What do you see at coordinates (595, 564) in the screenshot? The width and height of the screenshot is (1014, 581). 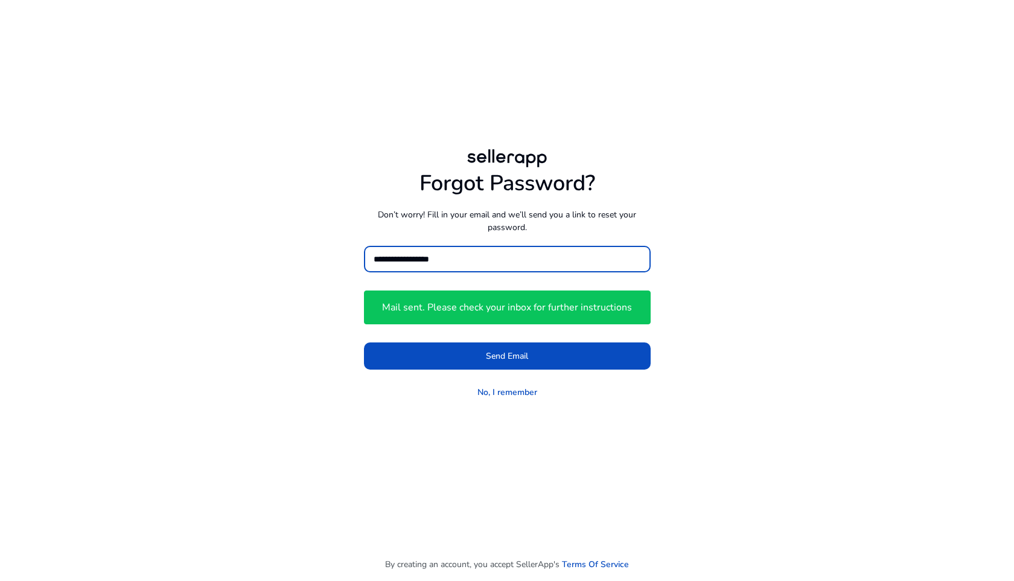 I see `a: Terms Of Service` at bounding box center [595, 564].